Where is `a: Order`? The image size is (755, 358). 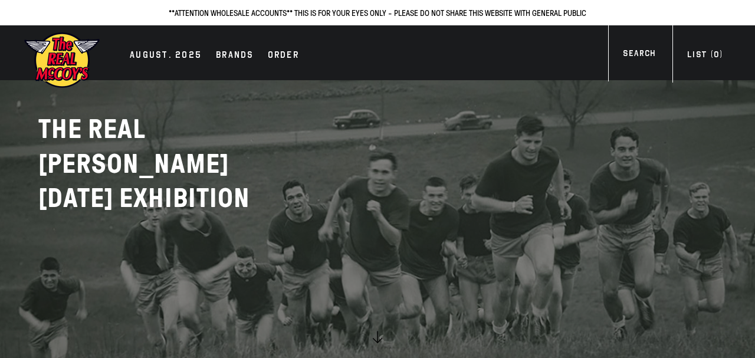 a: Order is located at coordinates (283, 56).